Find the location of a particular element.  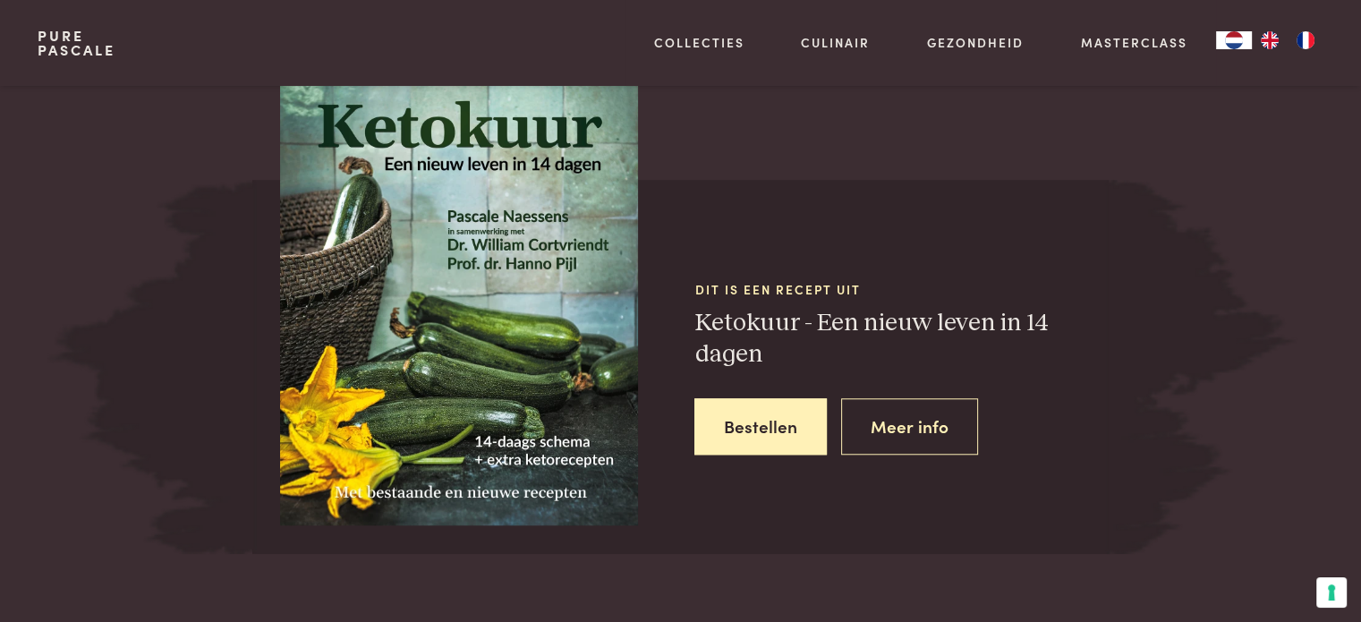

aside: Language selected: Nederlands is located at coordinates (1269, 40).